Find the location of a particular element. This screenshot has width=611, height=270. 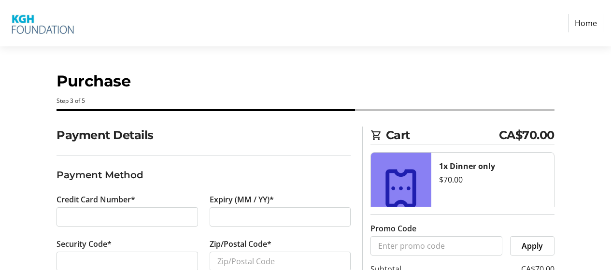

label: Security Code* is located at coordinates (84, 244).